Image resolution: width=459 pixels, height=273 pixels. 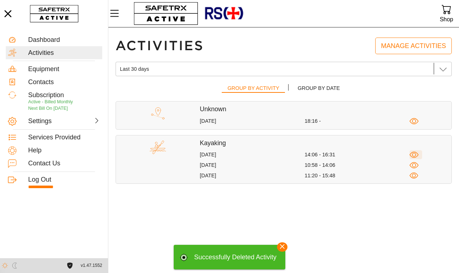 What do you see at coordinates (91, 265) in the screenshot?
I see `span: v1.47.1552` at bounding box center [91, 265].